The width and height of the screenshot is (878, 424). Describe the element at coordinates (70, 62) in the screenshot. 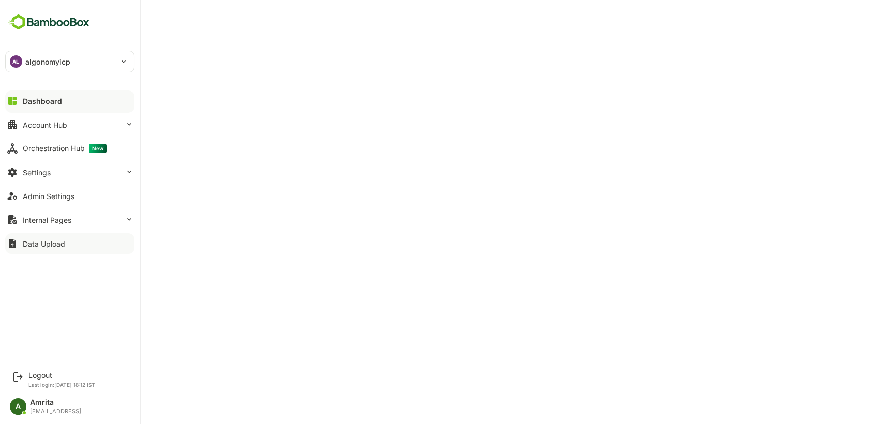

I see `div: ALalgonomyicp` at that location.